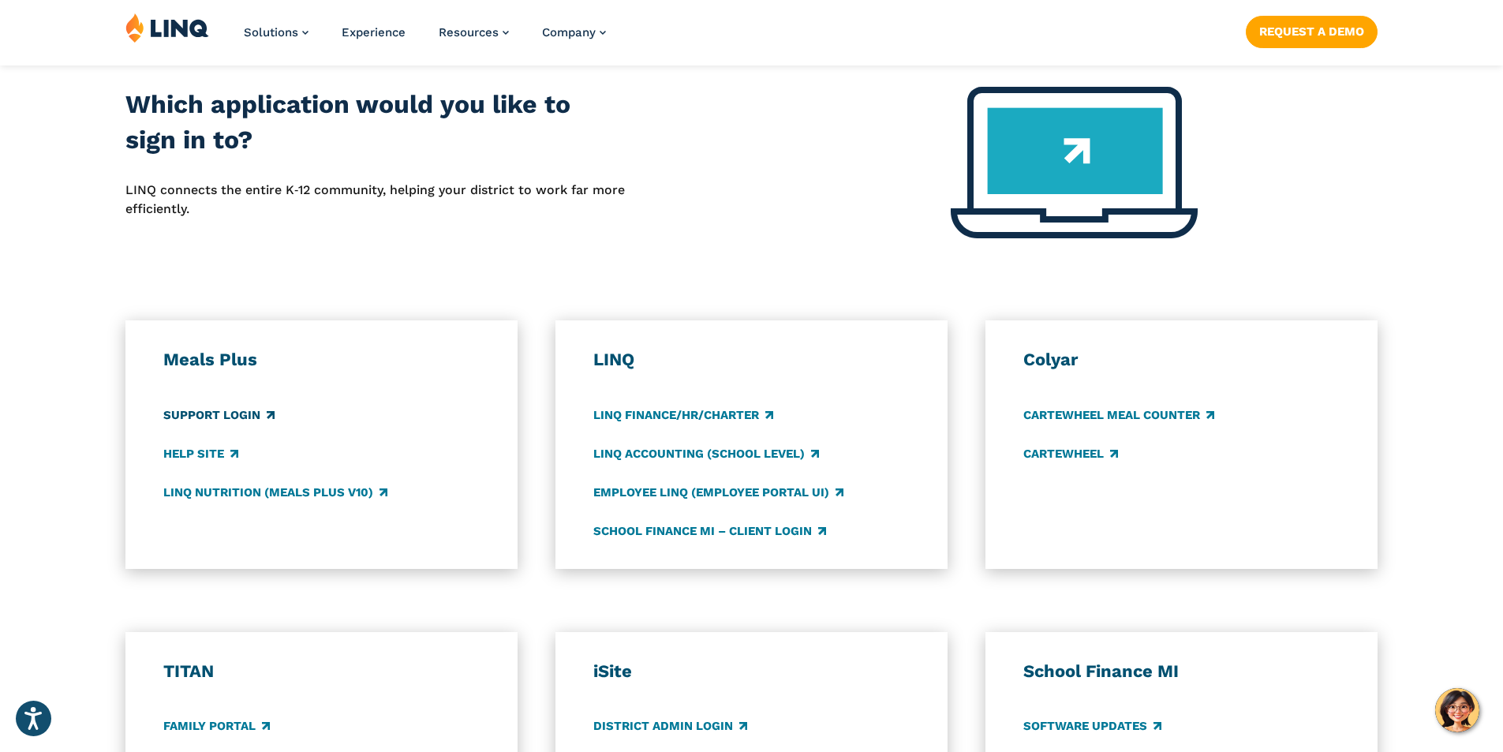 The image size is (1503, 752). What do you see at coordinates (718, 492) in the screenshot?
I see `a: Employee LINQ (Employee Portal UI)` at bounding box center [718, 492].